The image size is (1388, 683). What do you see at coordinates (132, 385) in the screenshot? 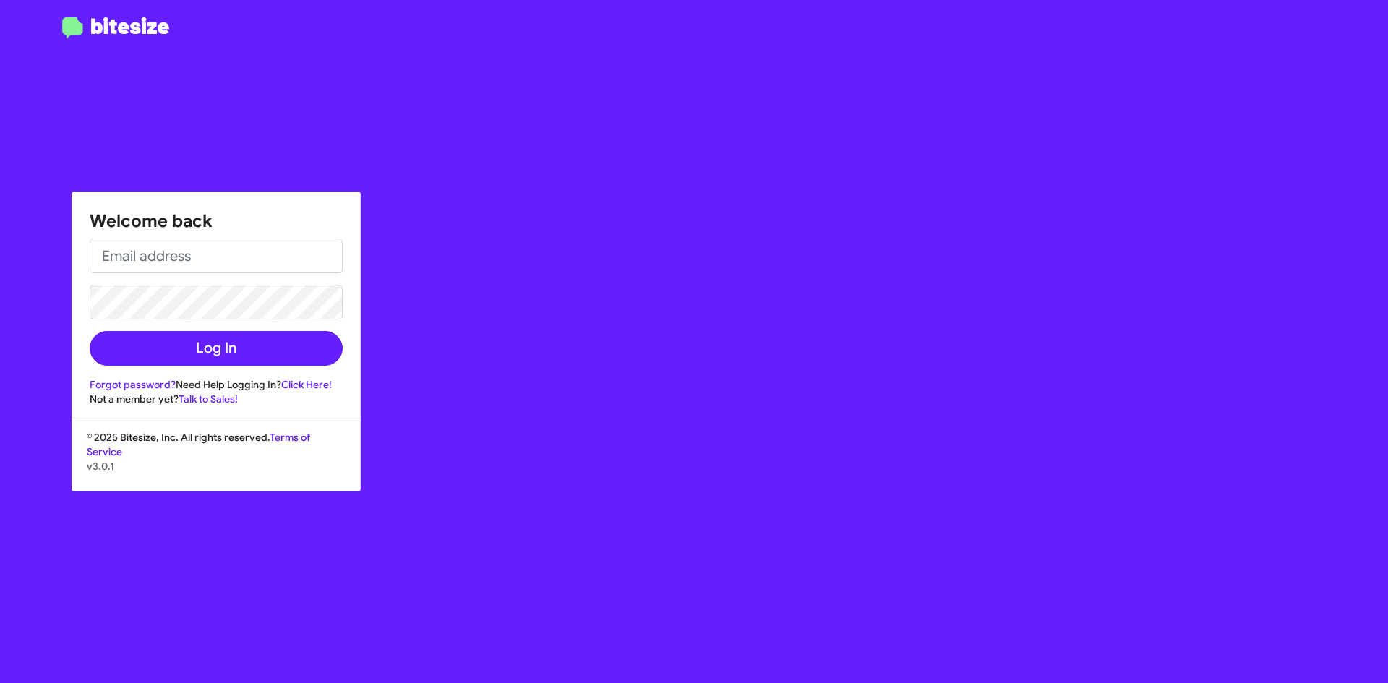
I see `a: Forgot password?` at bounding box center [132, 385].